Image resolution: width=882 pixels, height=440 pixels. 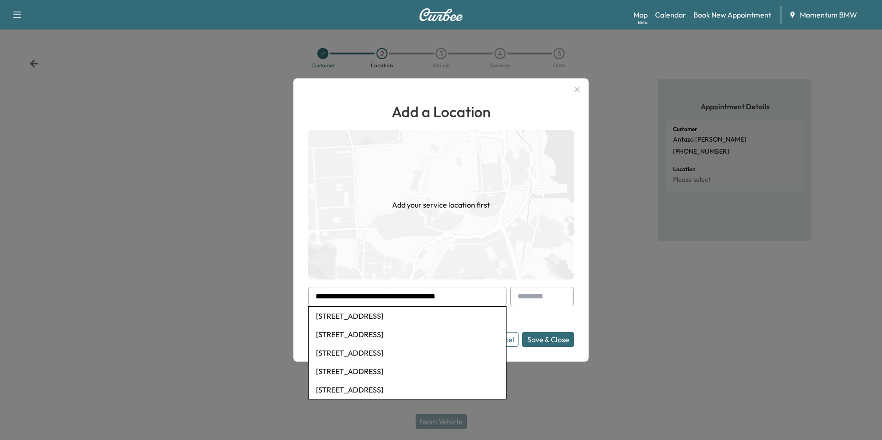 What do you see at coordinates (548, 340) in the screenshot?
I see `button: Save & Close` at bounding box center [548, 340].